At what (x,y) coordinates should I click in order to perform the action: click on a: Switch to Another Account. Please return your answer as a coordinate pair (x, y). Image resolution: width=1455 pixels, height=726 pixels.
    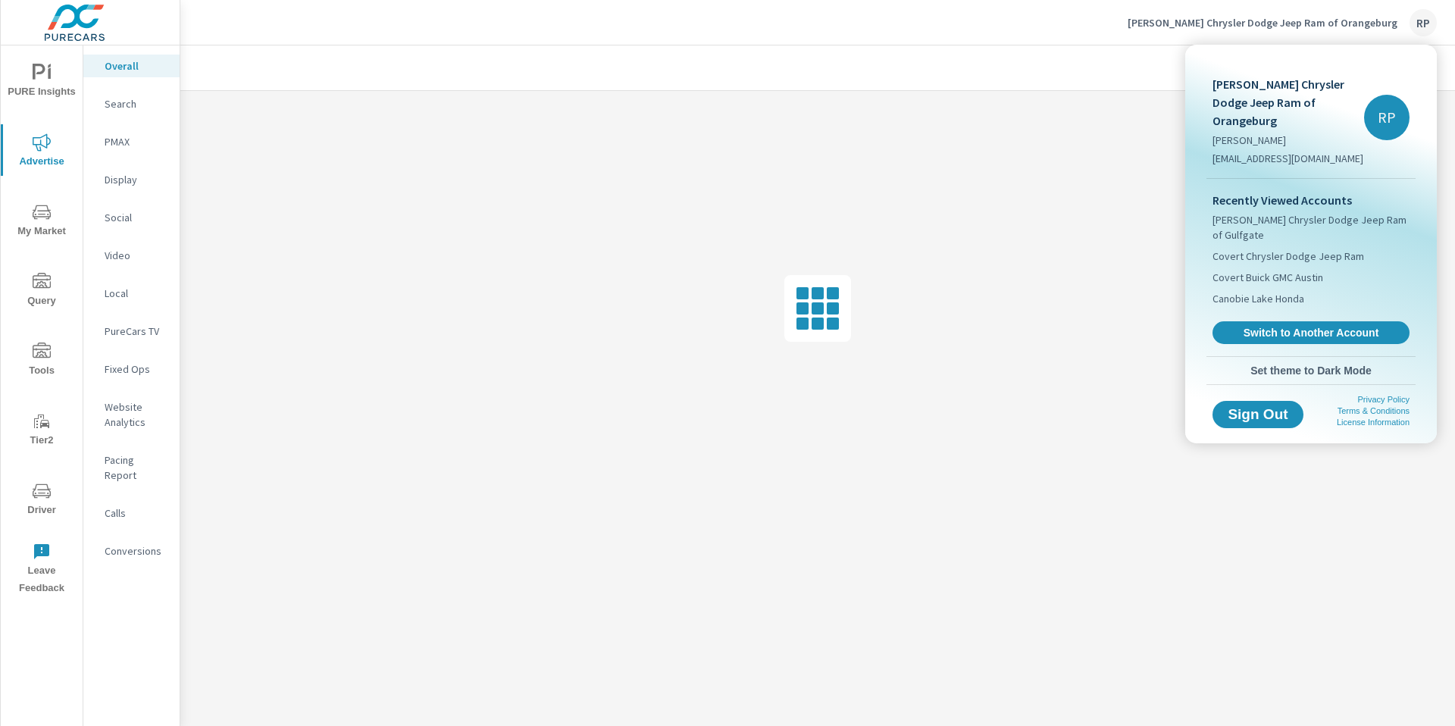
    Looking at the image, I should click on (1311, 333).